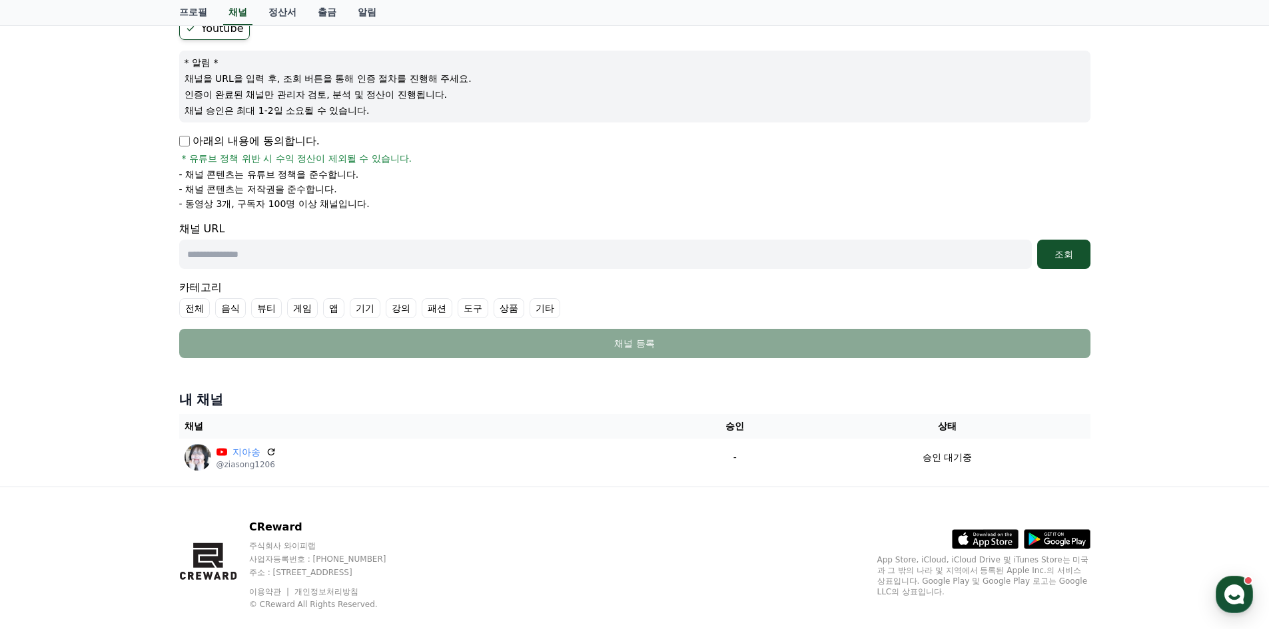  Describe the element at coordinates (635, 344) in the screenshot. I see `div: 채널 등록` at that location.